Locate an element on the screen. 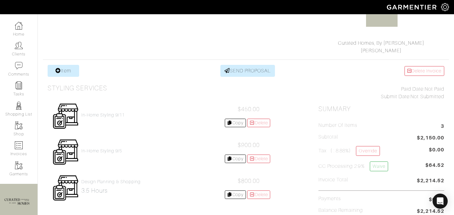 Image resolution: width=454 pixels, height=215 pixels. a: Waive is located at coordinates (379, 166).